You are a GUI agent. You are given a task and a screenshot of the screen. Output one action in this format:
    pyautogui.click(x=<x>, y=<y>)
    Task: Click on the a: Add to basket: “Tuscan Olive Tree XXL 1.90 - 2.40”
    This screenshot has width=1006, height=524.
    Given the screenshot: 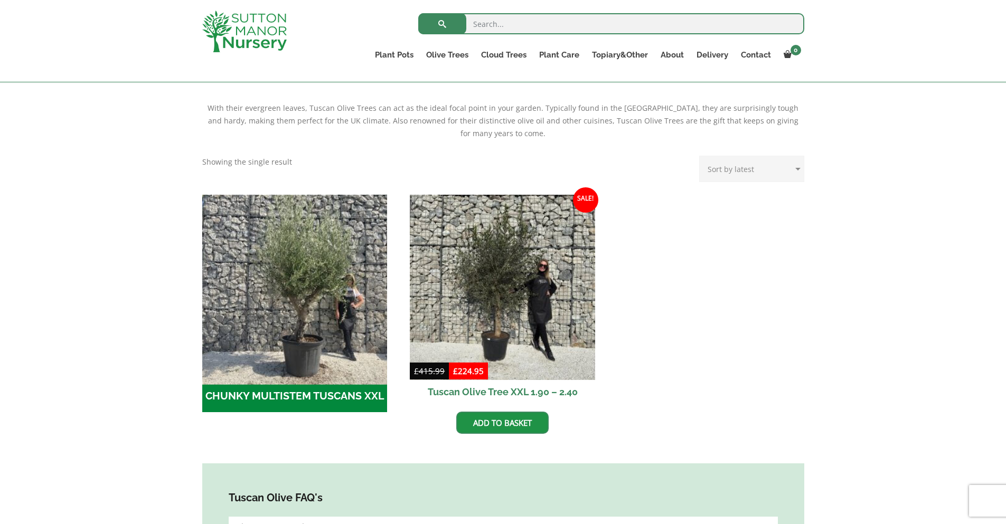 What is the action you would take?
    pyautogui.click(x=502, y=423)
    